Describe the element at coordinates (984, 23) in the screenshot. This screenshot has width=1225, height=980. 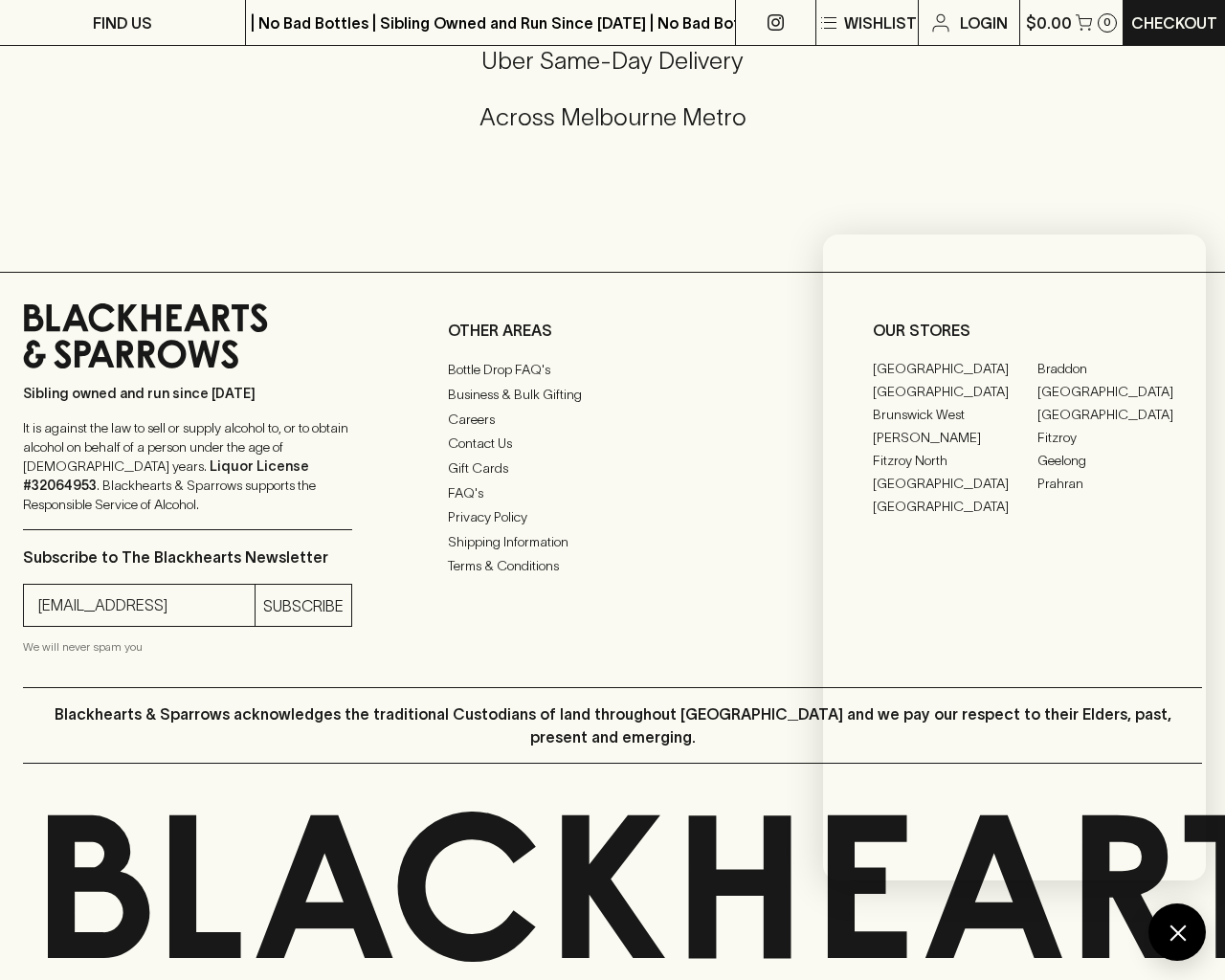
I see `p: Login` at that location.